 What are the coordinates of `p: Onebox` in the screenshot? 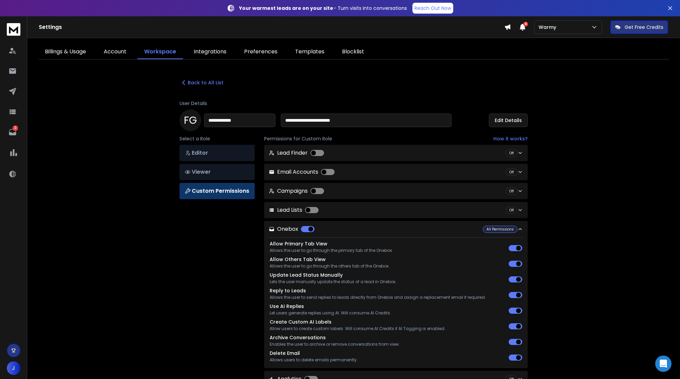 It's located at (292, 229).